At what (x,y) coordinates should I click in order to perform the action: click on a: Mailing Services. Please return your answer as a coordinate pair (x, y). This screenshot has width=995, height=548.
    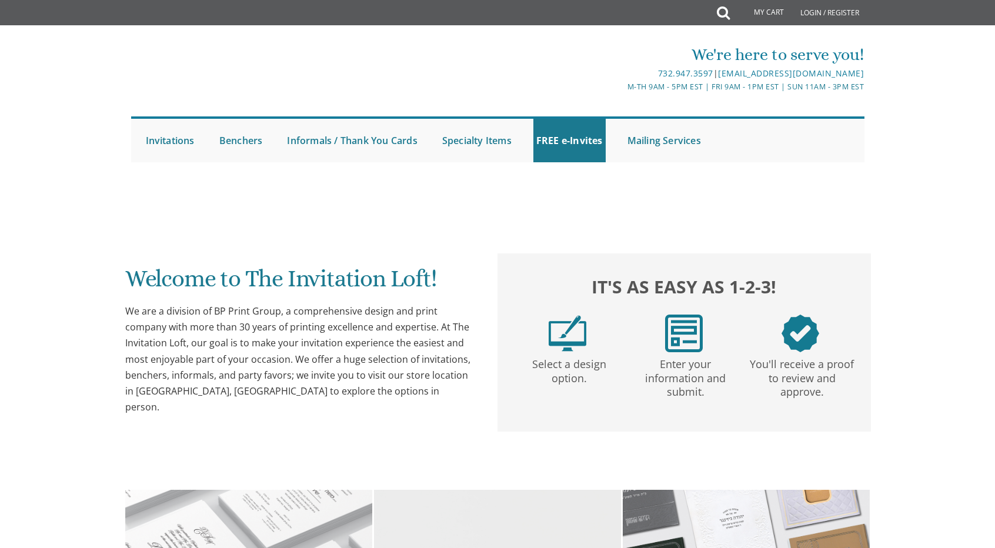
    Looking at the image, I should click on (664, 141).